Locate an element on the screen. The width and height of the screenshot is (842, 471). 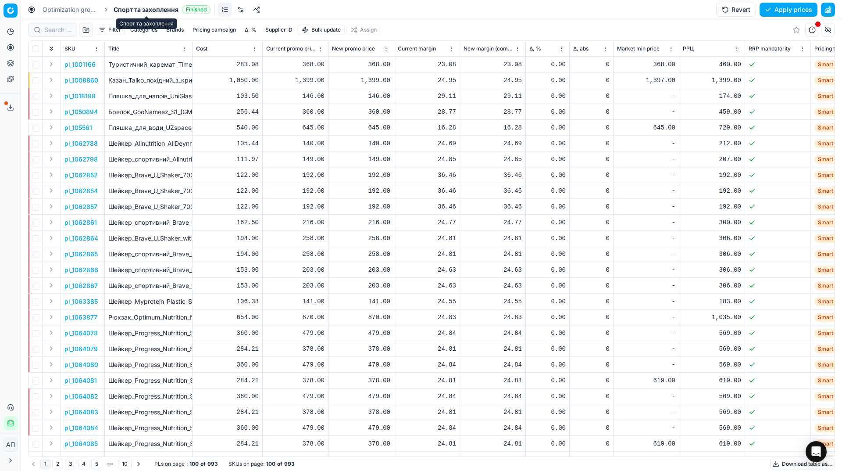
div: 146.00 is located at coordinates (361, 96).